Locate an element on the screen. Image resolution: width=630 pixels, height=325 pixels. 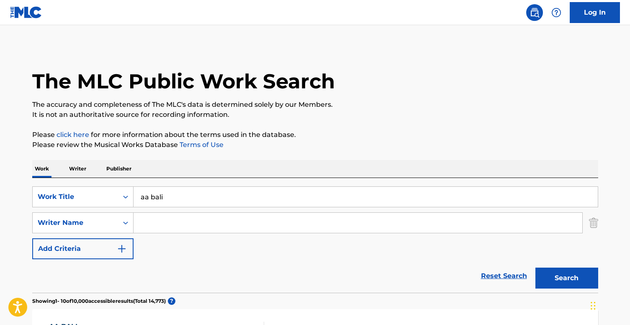
img: search is located at coordinates (535, 13).